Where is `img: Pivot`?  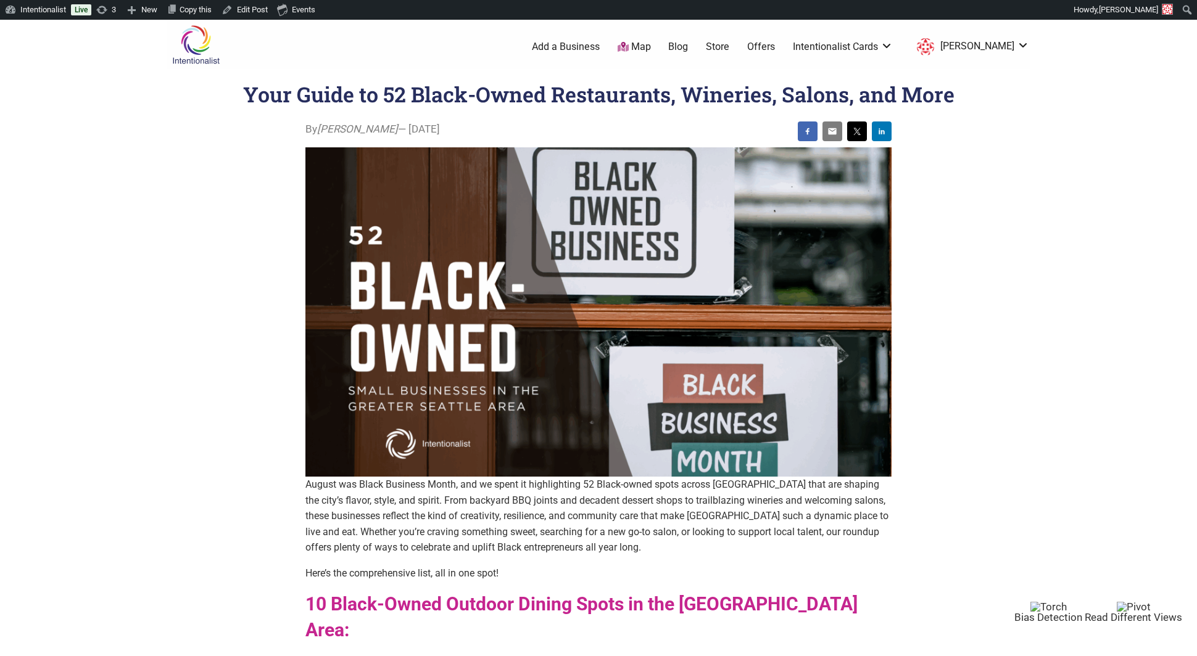 img: Pivot is located at coordinates (1133, 607).